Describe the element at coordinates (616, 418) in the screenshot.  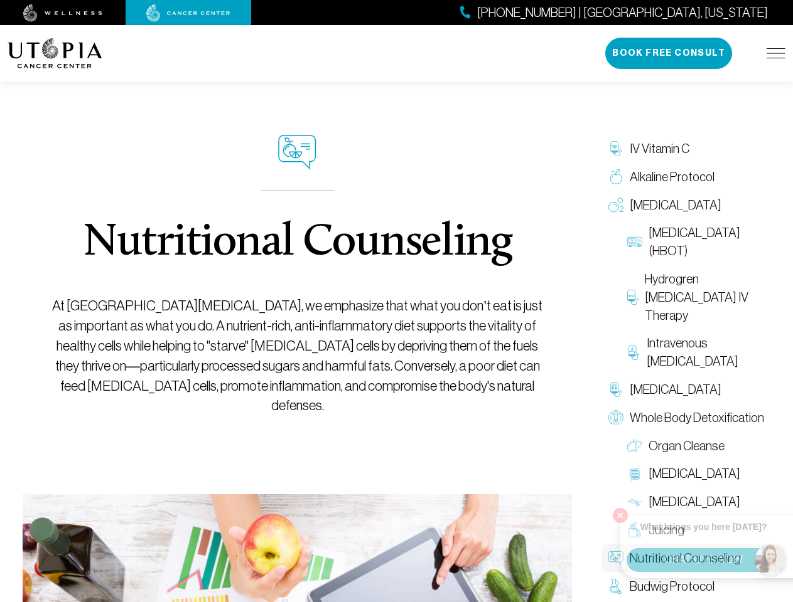
I see `img: Whole Body Detoxification` at that location.